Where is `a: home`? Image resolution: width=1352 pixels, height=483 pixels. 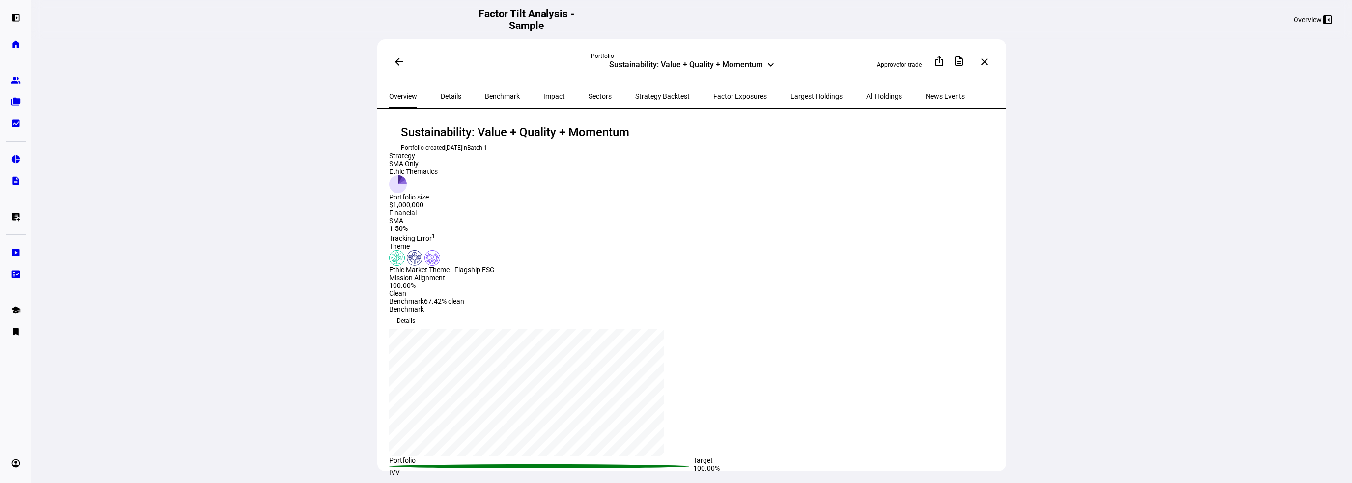
a: home is located at coordinates (16, 44).